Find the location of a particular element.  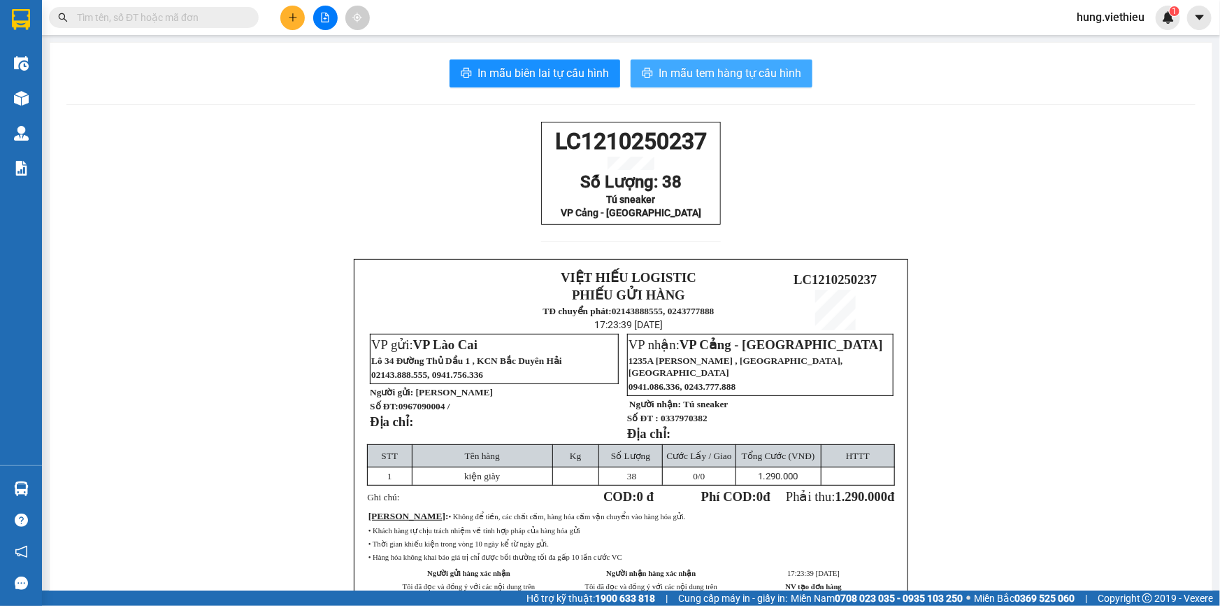

span: In mẫu tem hàng tự cấu hình is located at coordinates (730, 73).